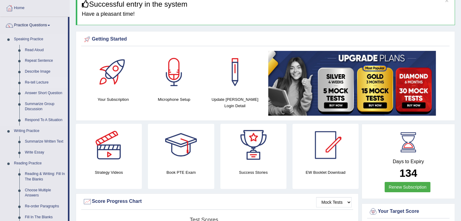 The height and width of the screenshot is (221, 461). Describe the element at coordinates (39, 131) in the screenshot. I see `a: Writing Practice` at that location.